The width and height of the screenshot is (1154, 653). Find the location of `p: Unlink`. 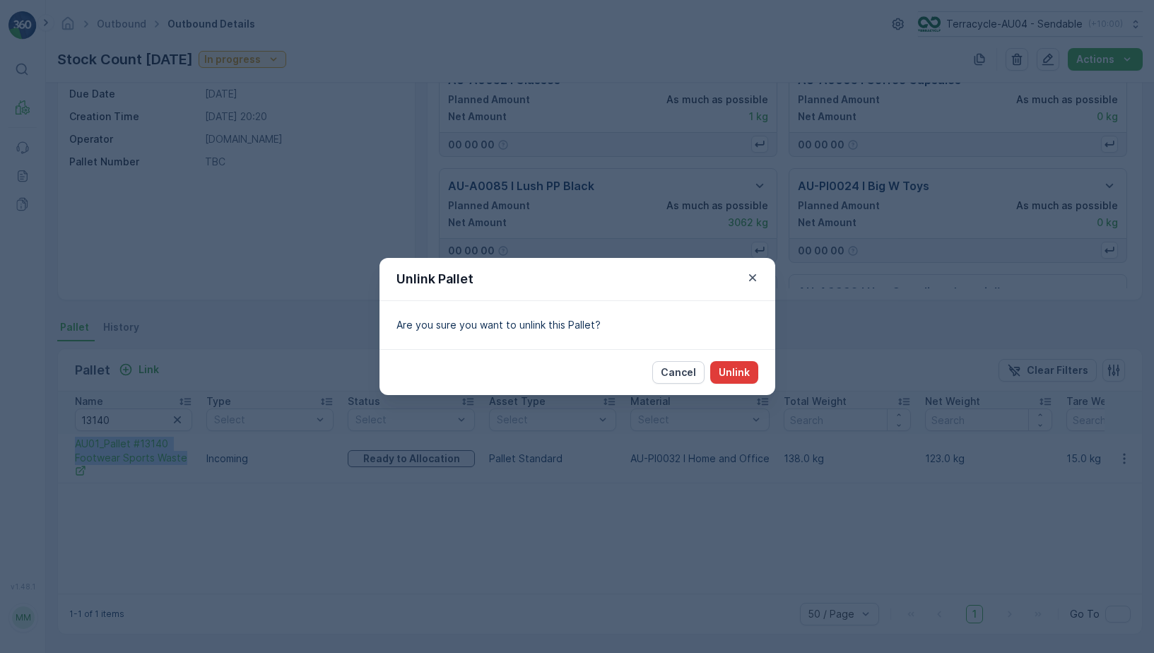

p: Unlink is located at coordinates (734, 372).